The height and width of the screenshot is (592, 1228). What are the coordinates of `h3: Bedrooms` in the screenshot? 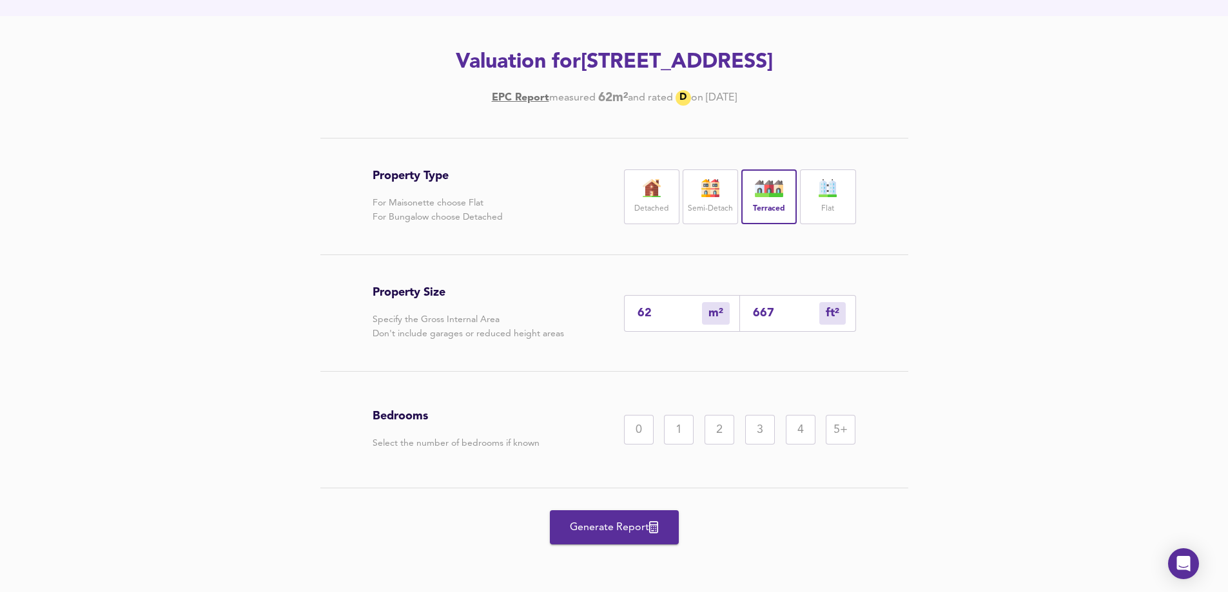 It's located at (456, 416).